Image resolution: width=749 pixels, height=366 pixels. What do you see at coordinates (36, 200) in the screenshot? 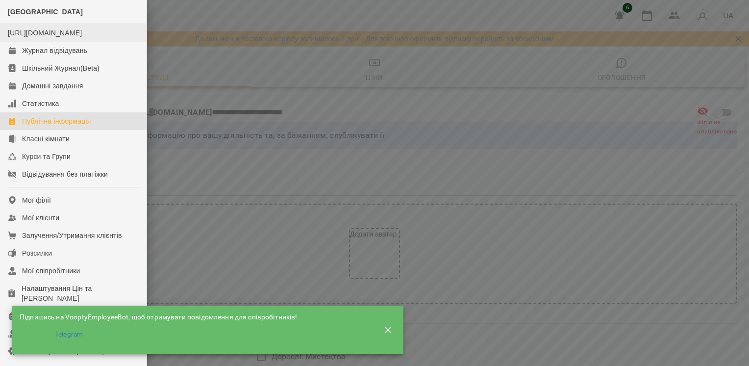
I see `div: Мої філії` at bounding box center [36, 200].